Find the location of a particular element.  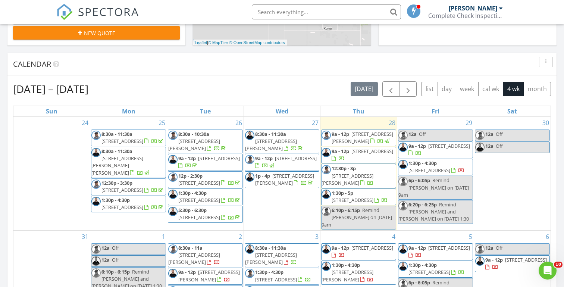

a: Tuesday is located at coordinates (205, 111).